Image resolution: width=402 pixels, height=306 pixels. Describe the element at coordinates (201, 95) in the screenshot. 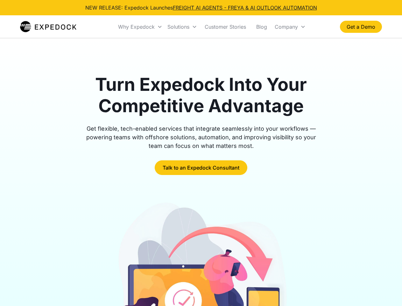

I see `h1: Turn Expedock Into Your Competitive Advantage` at that location.